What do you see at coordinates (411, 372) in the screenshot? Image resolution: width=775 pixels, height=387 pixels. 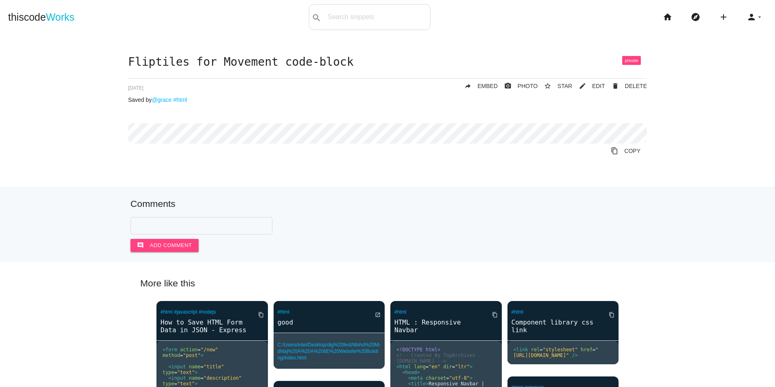 I see `span: <head>` at bounding box center [411, 372].